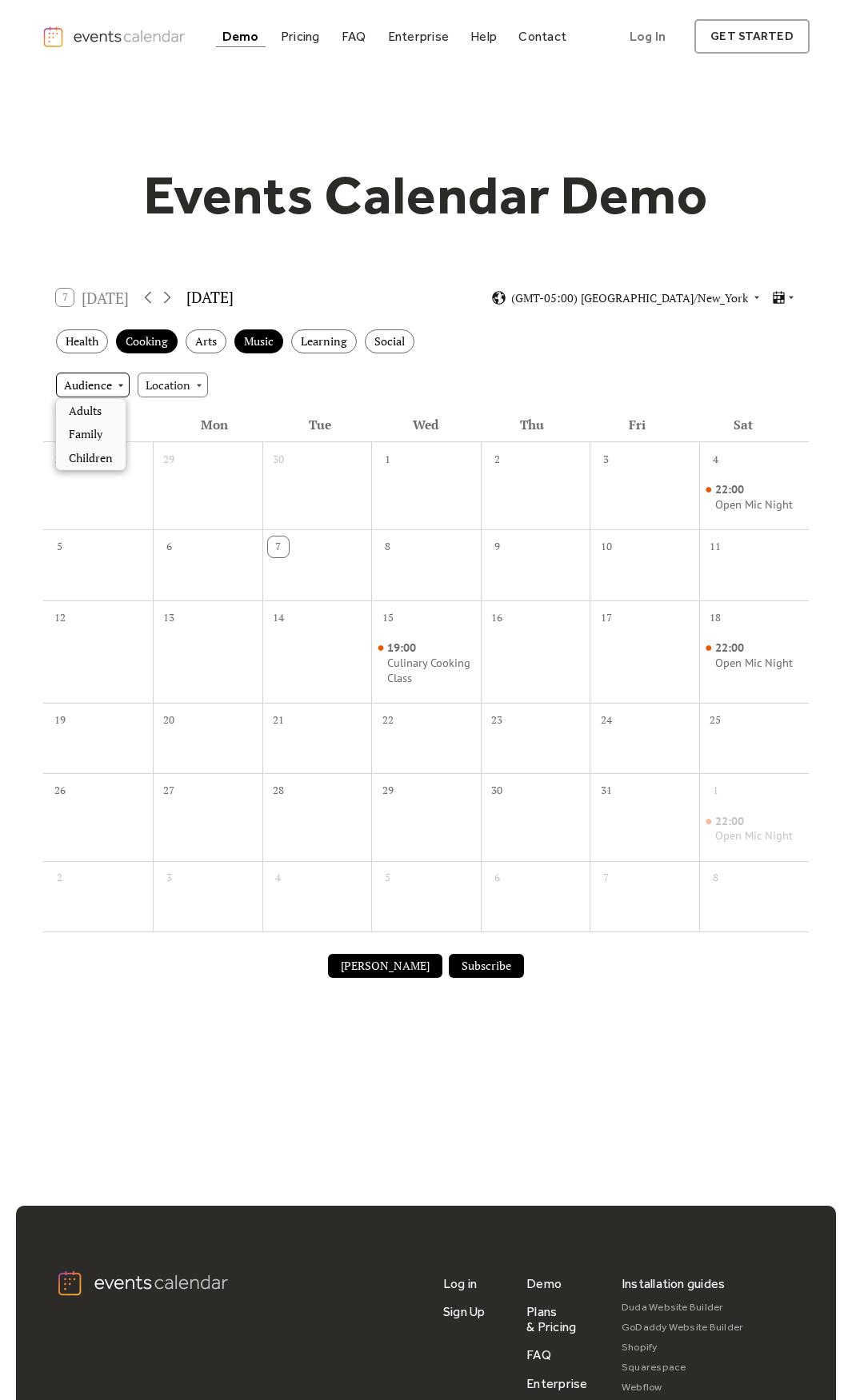  I want to click on a: Plans & Pricing, so click(561, 1319).